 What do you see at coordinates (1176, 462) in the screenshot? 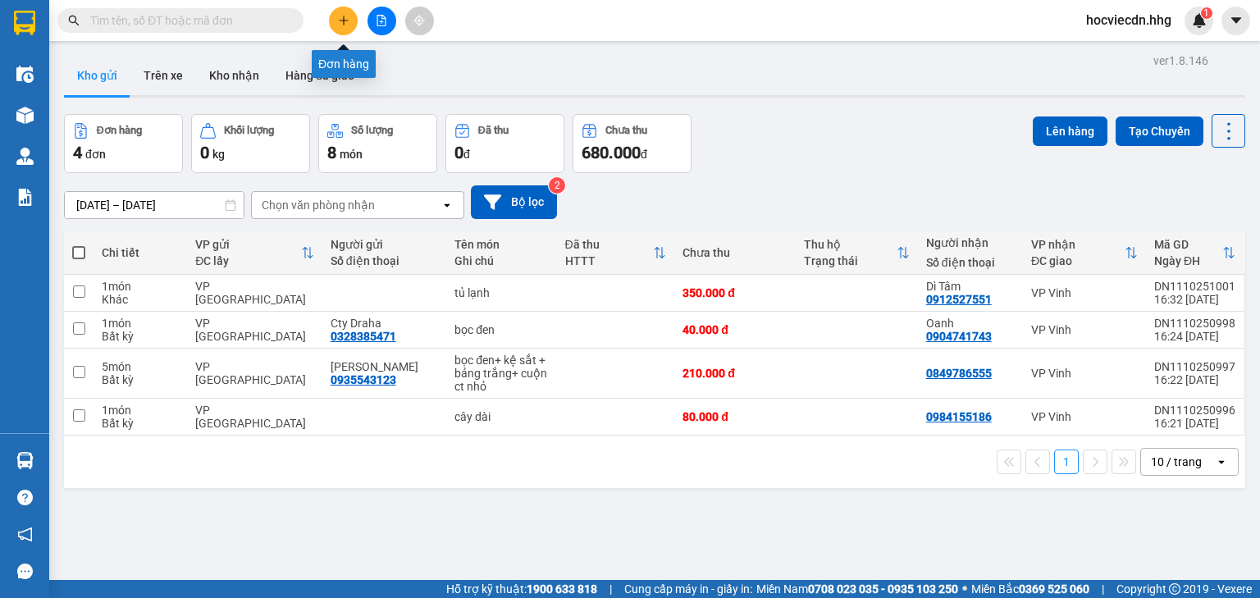
I see `div: 10 / trang` at bounding box center [1176, 462].